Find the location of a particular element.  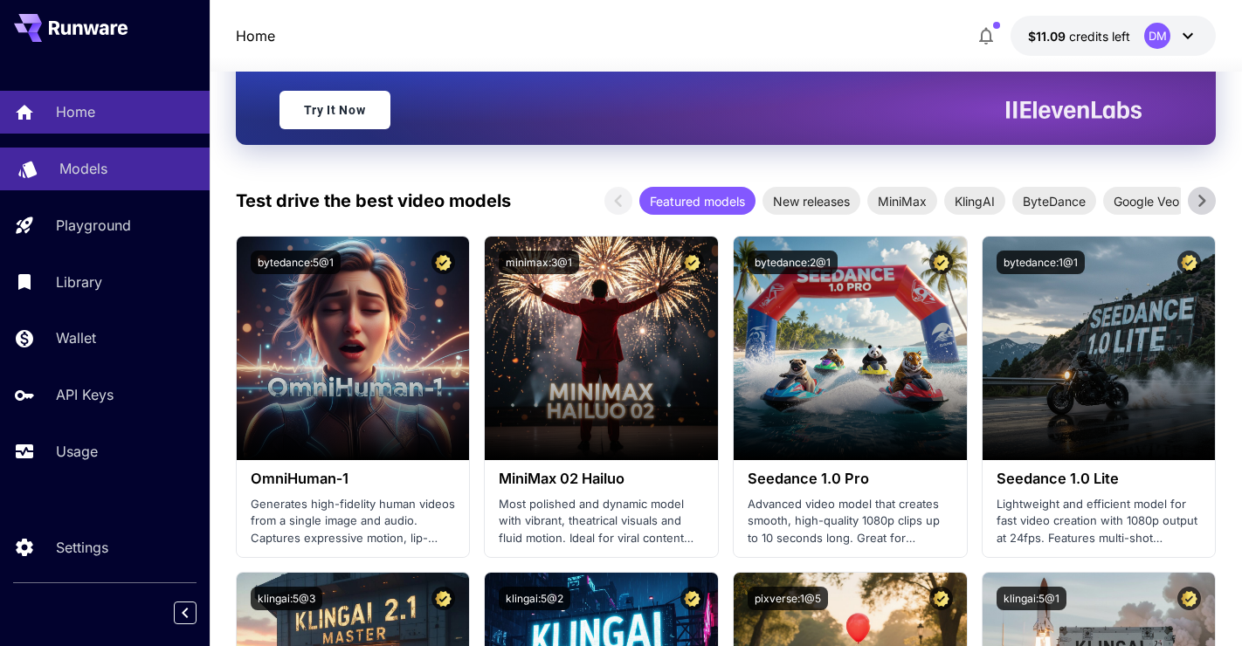

h3: MiniMax 02 Hailuo is located at coordinates (601, 479).